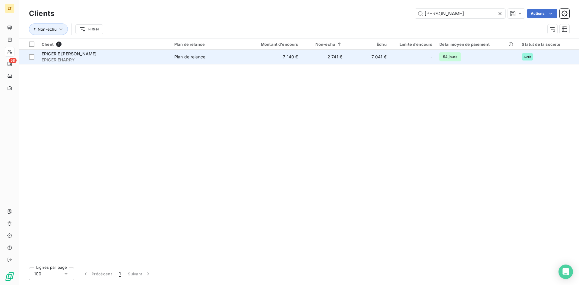 This screenshot has height=285, width=579. I want to click on div: Délai moyen de paiement, so click(476, 44).